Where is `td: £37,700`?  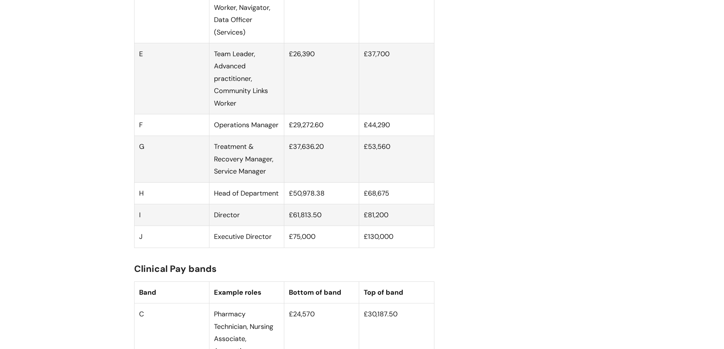 td: £37,700 is located at coordinates (397, 79).